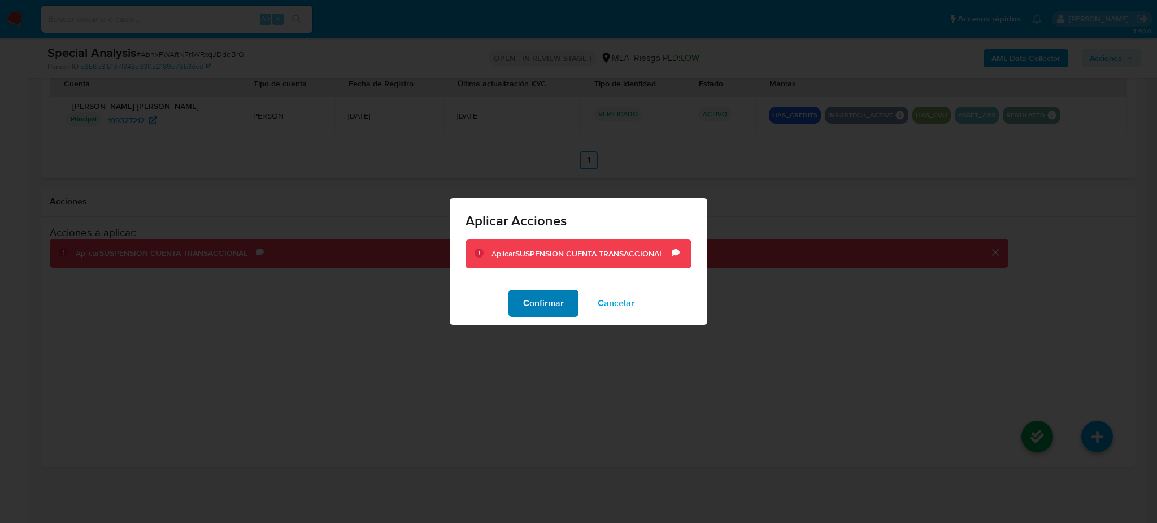  What do you see at coordinates (544, 303) in the screenshot?
I see `span: Confirmar` at bounding box center [544, 303].